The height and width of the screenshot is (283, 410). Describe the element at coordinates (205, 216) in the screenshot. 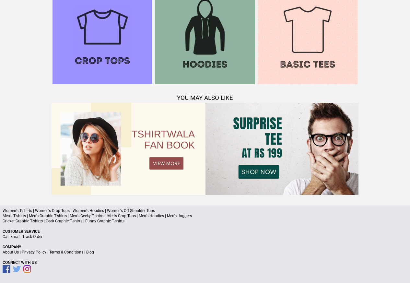

I see `p: Men's T-shirts | Men's Graphic T-shirts | Men's Geeky T-shirts | Men's Crop Tops | Men's Hoodies ...` at that location.